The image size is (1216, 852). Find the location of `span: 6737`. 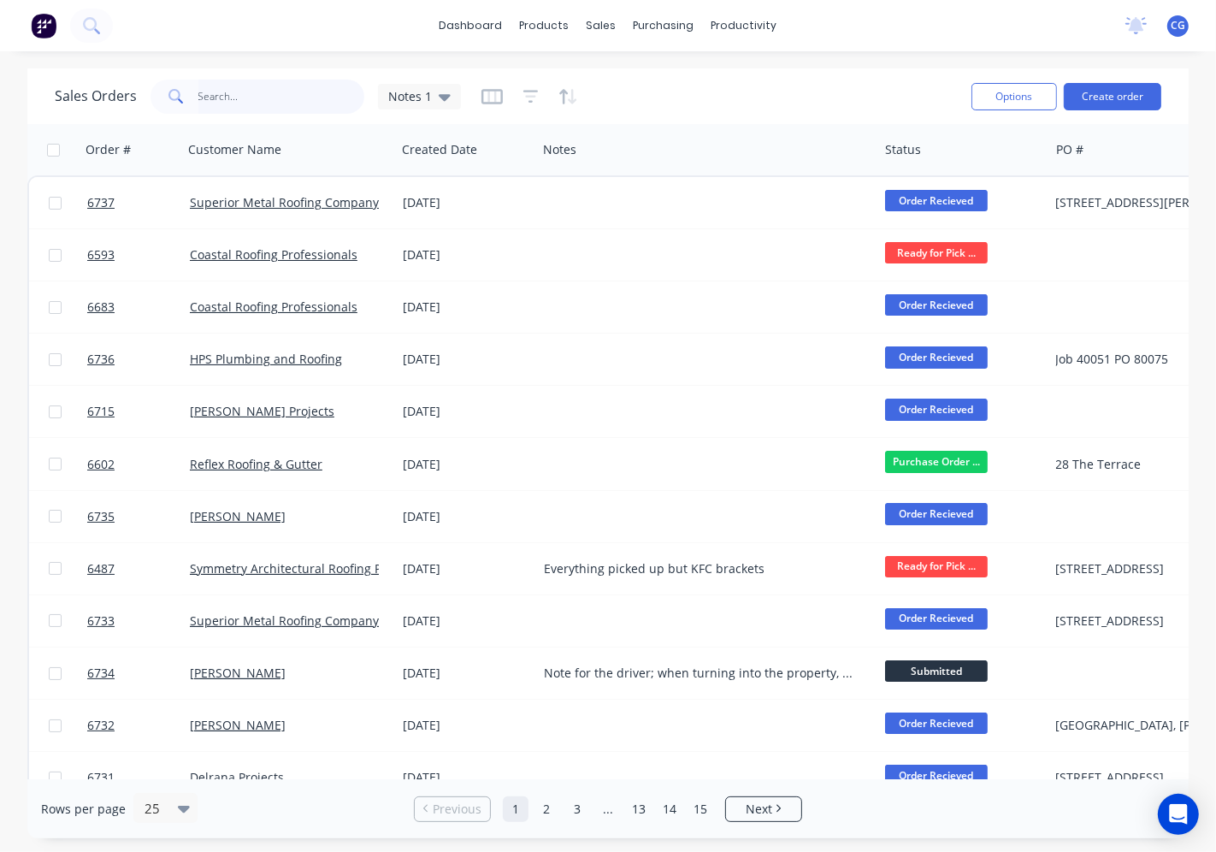

span: 6737 is located at coordinates (101, 203).